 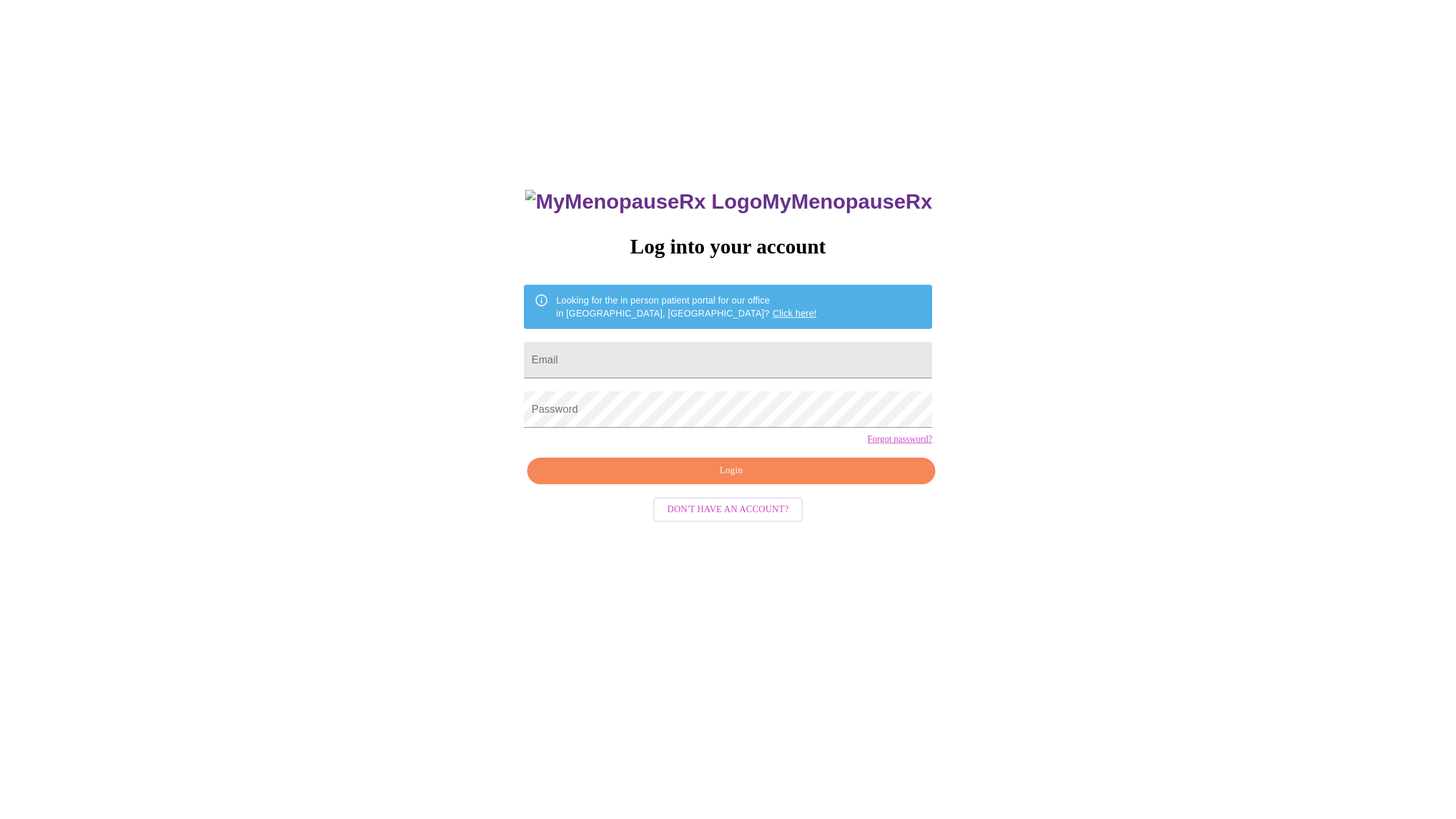 I want to click on a: Forgot password?, so click(x=899, y=440).